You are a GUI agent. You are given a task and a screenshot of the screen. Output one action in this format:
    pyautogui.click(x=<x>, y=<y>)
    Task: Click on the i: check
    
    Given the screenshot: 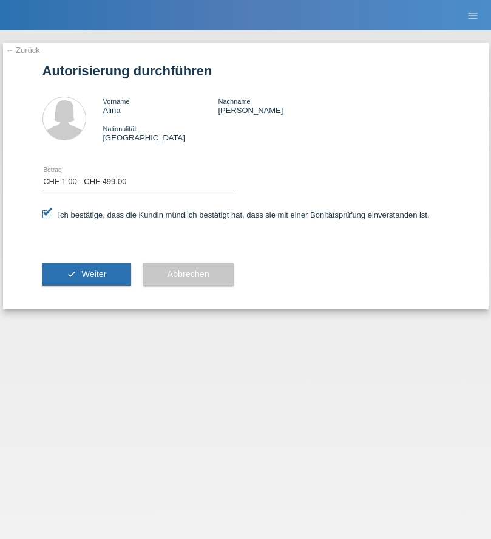 What is the action you would take?
    pyautogui.click(x=72, y=274)
    